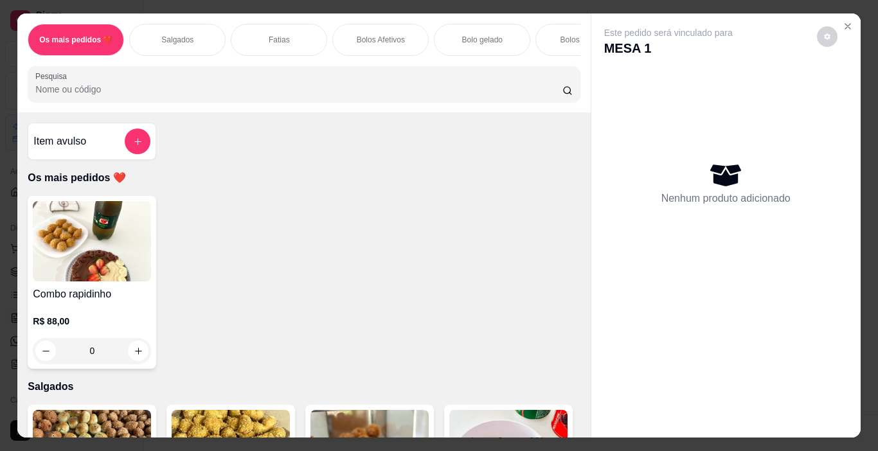 The image size is (878, 451). Describe the element at coordinates (92, 241) in the screenshot. I see `img: product-image` at that location.